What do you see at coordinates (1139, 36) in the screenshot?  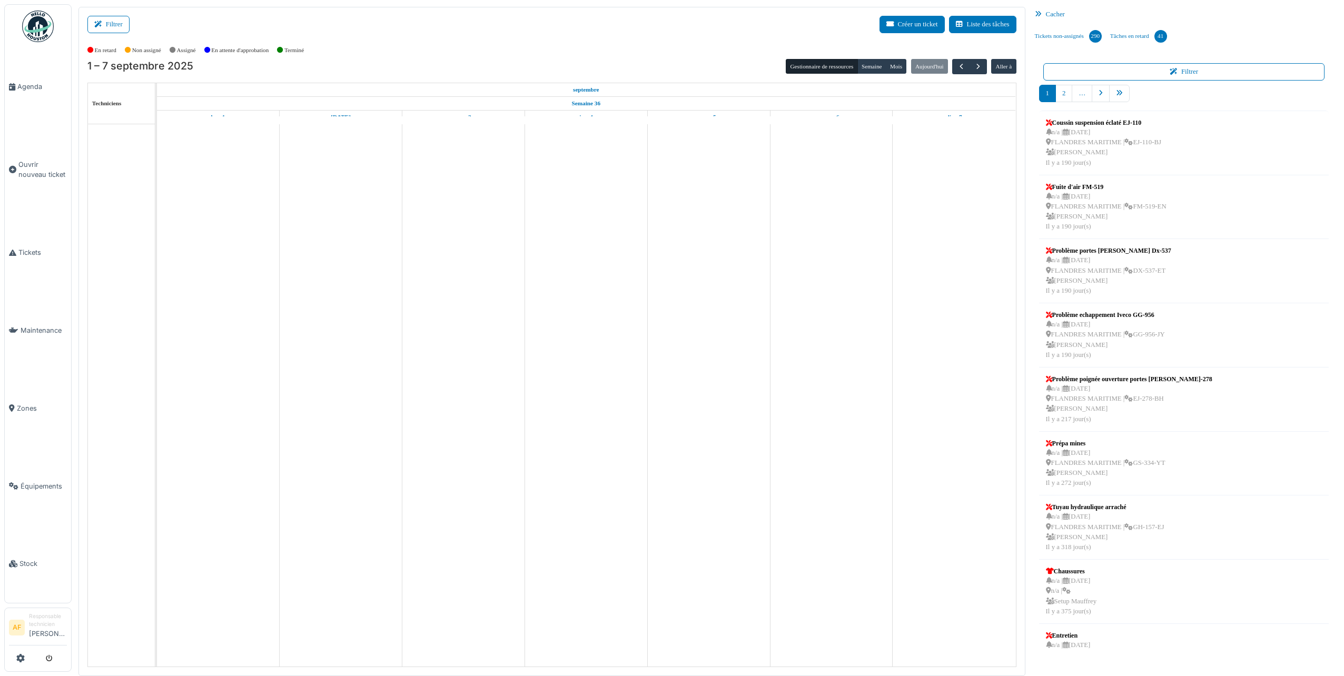 I see `a: Tâches en retard` at bounding box center [1139, 36].